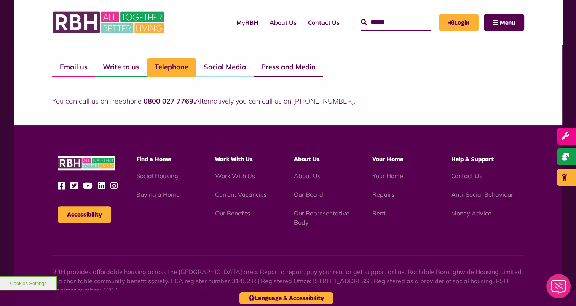  Describe the element at coordinates (471, 213) in the screenshot. I see `a: Money Advice` at that location.